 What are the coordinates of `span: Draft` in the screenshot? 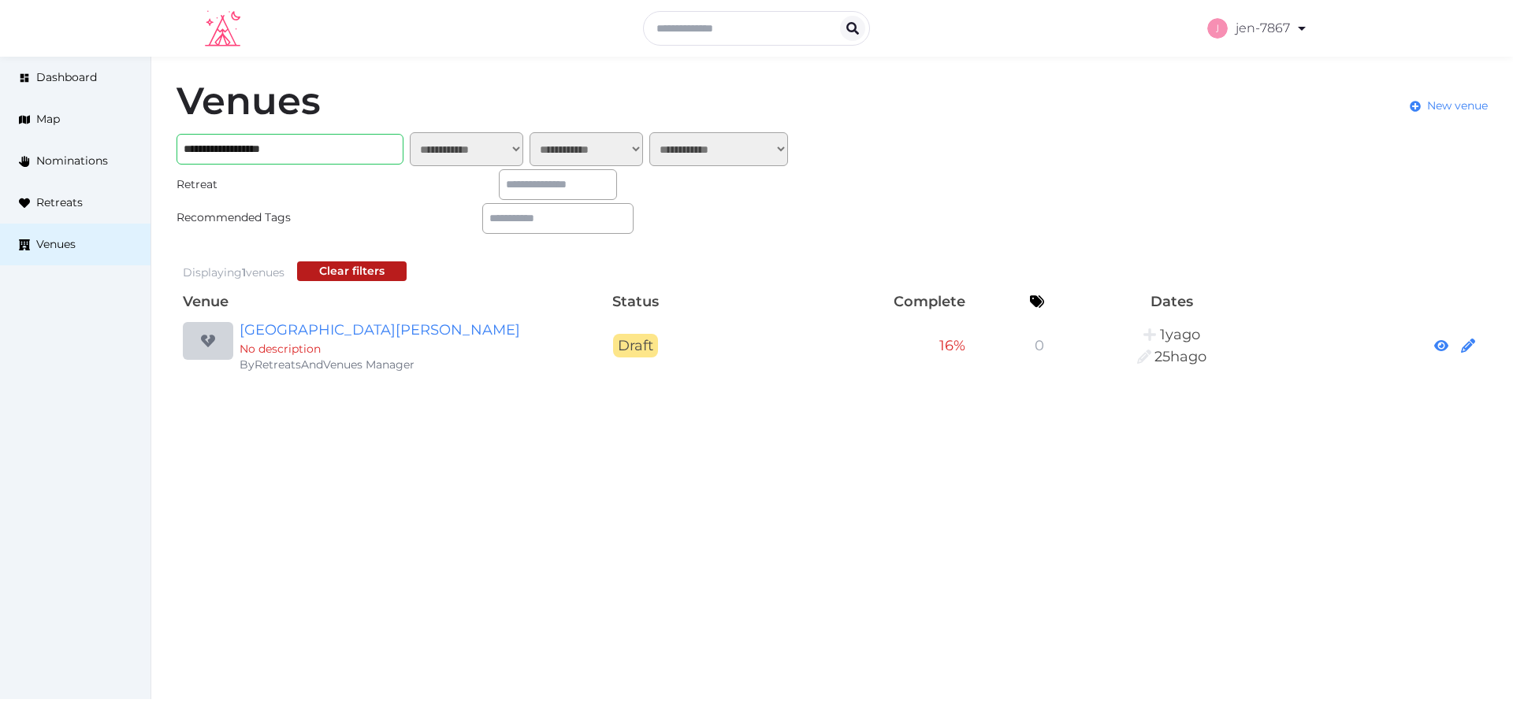 It's located at (635, 346).